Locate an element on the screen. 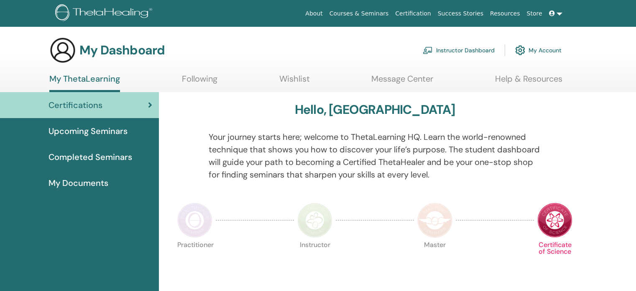 This screenshot has height=291, width=636. a: About is located at coordinates (314, 13).